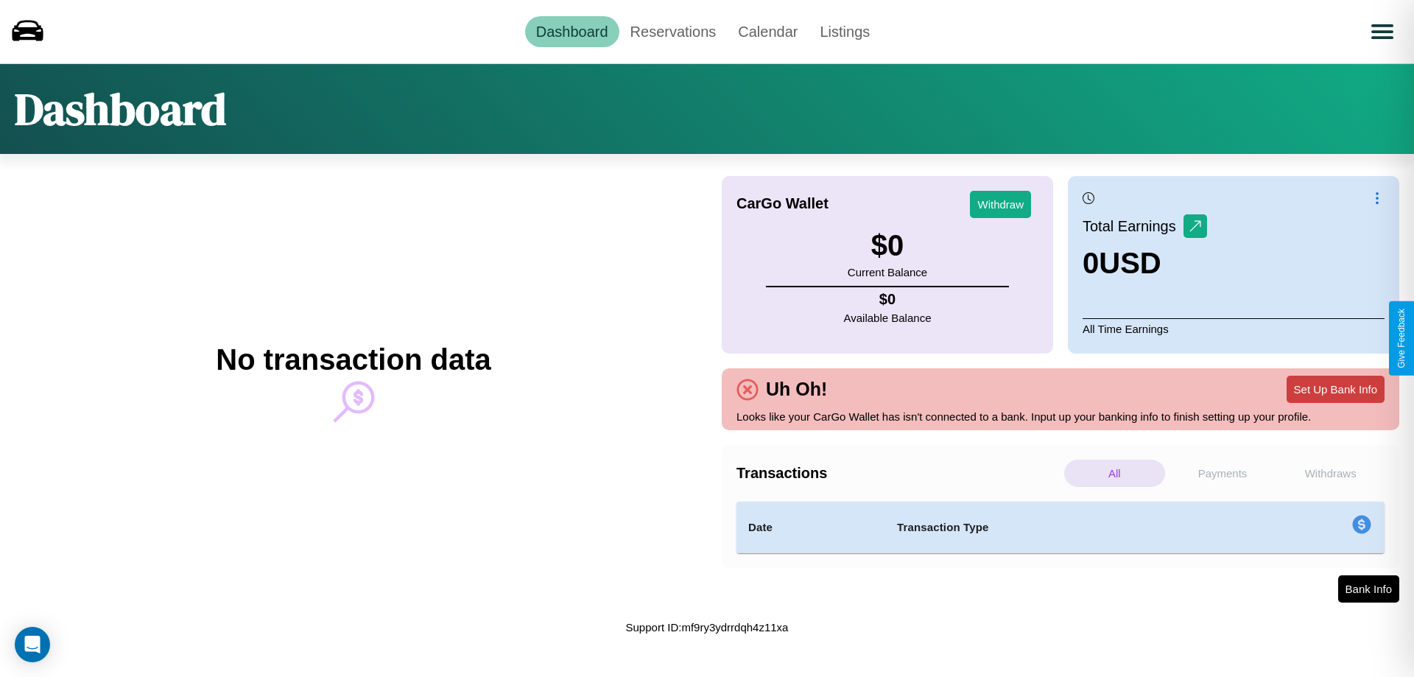 This screenshot has width=1414, height=677. What do you see at coordinates (1000, 204) in the screenshot?
I see `button: Withdraw` at bounding box center [1000, 204].